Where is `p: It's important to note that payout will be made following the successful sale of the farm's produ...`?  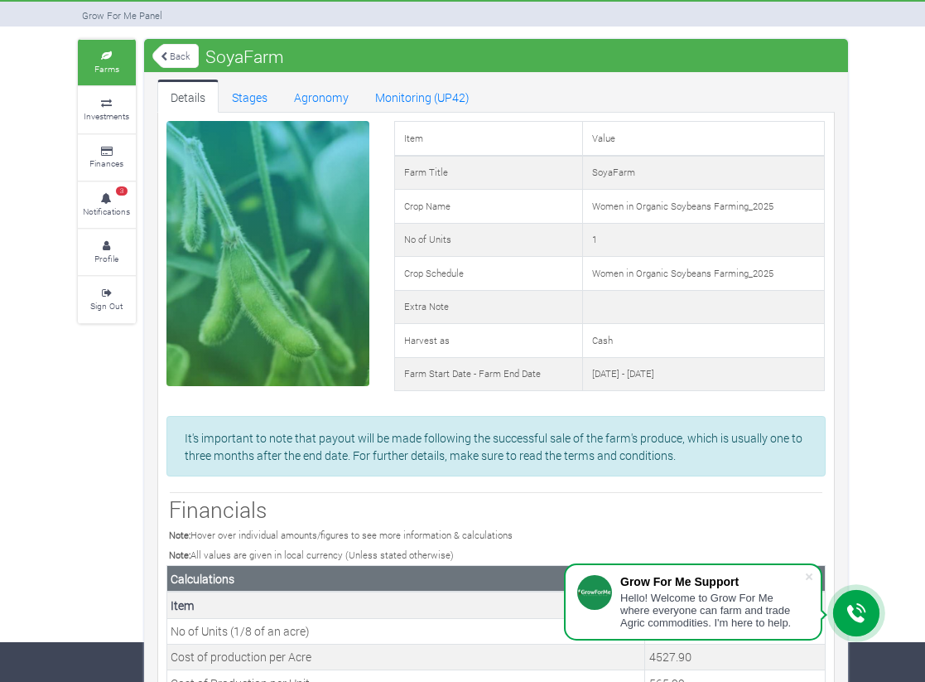
p: It's important to note that payout will be made following the successful sale of the farm's produ... is located at coordinates (495, 446).